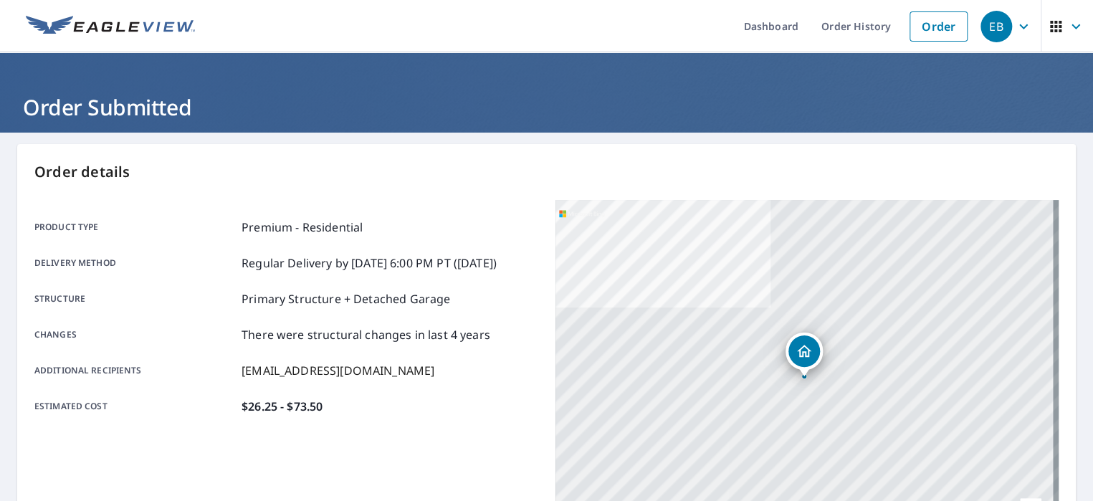  Describe the element at coordinates (345, 299) in the screenshot. I see `p: Primary Structure + Detached Garage` at that location.